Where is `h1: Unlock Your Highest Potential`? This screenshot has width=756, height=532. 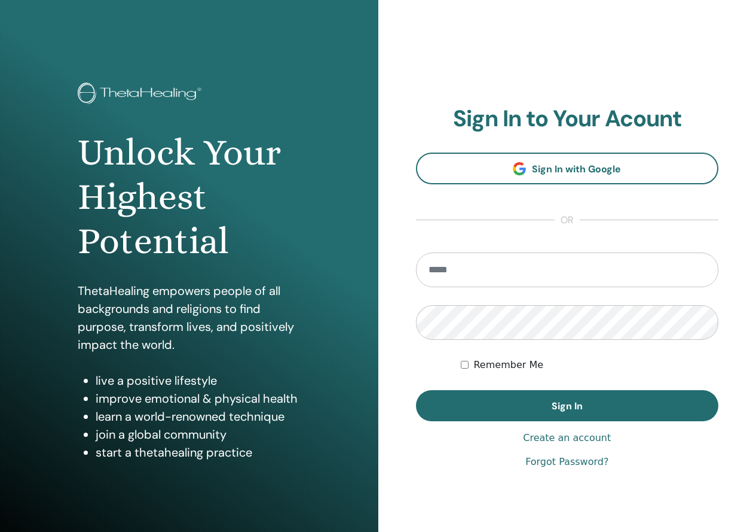 h1: Unlock Your Highest Potential is located at coordinates (189, 197).